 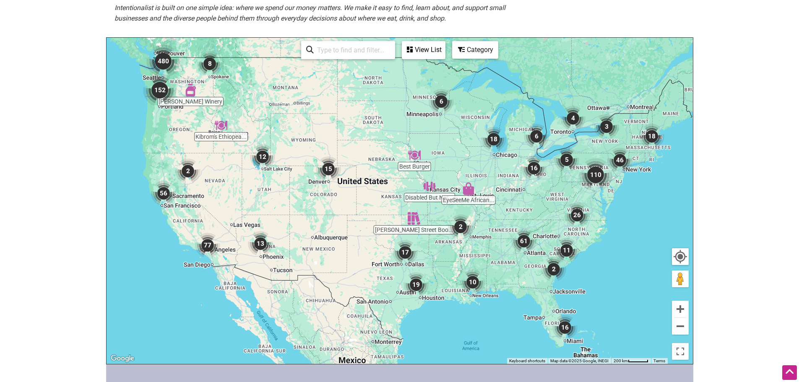 What do you see at coordinates (680, 309) in the screenshot?
I see `button: Zoom in` at bounding box center [680, 309].